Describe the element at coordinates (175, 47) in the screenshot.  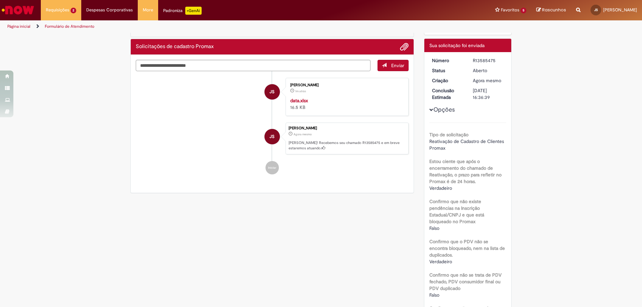
I see `h2: Solicitações de cadastro Promax Histórico de tíquete` at that location.